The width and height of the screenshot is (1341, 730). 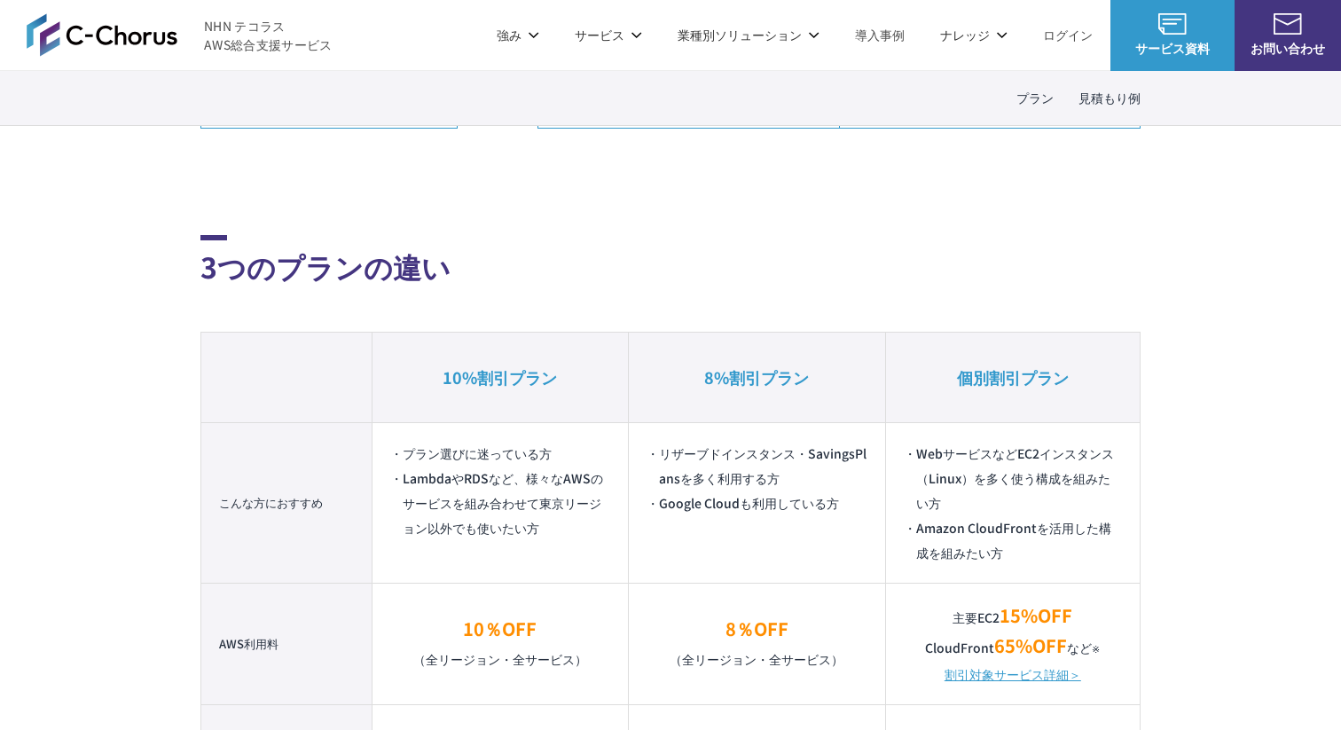 I want to click on span: サービス資料, so click(x=1173, y=48).